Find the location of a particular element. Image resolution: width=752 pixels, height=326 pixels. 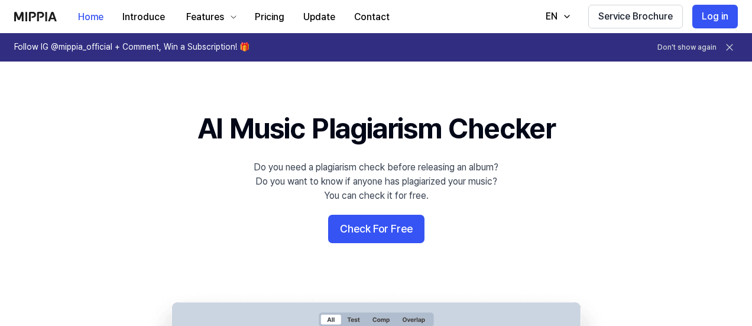

button: Don't show again is located at coordinates (687, 47).